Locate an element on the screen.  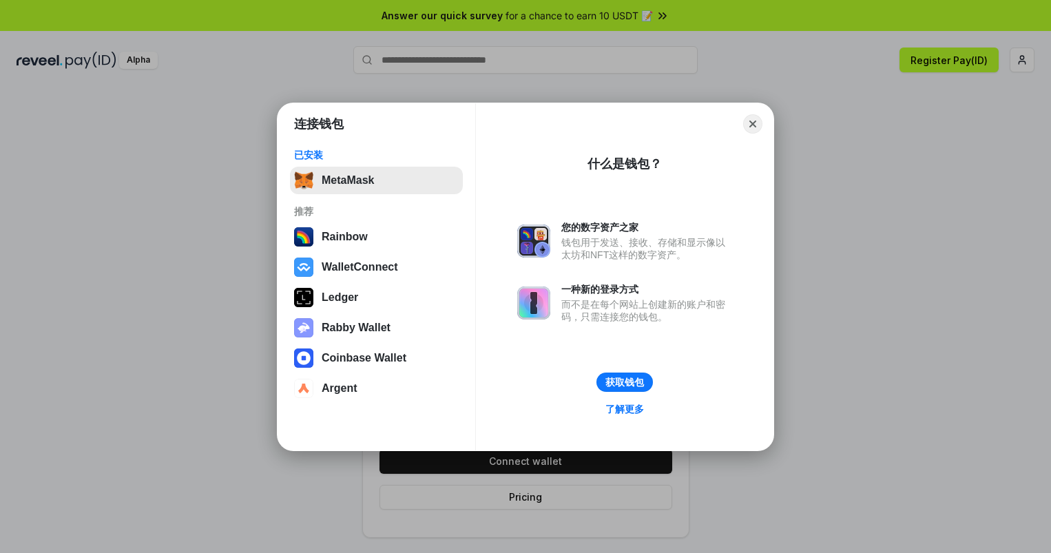
div: Coinbase Wallet is located at coordinates (364, 358).